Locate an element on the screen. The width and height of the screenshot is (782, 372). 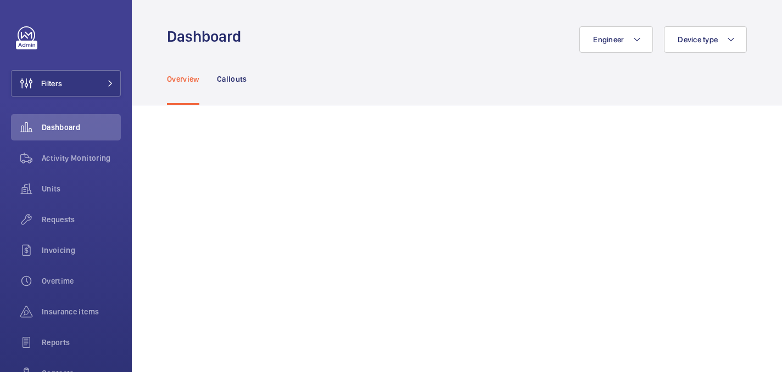
span: Device type is located at coordinates (697, 40).